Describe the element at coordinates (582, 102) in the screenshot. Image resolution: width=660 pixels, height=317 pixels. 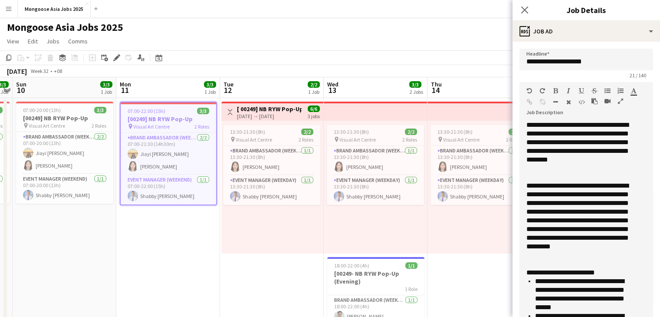
I see `button: HTML Code` at that location.